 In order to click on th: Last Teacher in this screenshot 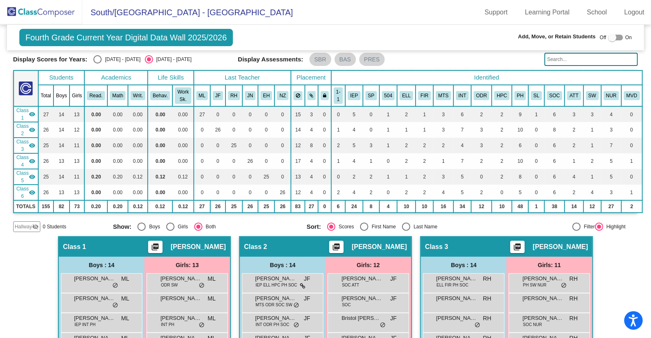, I will do `click(242, 77)`.